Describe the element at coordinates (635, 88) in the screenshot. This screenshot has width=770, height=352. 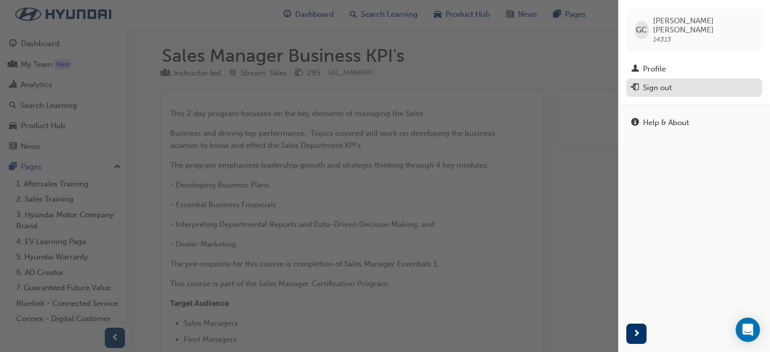
I see `span: exit-icon` at that location.